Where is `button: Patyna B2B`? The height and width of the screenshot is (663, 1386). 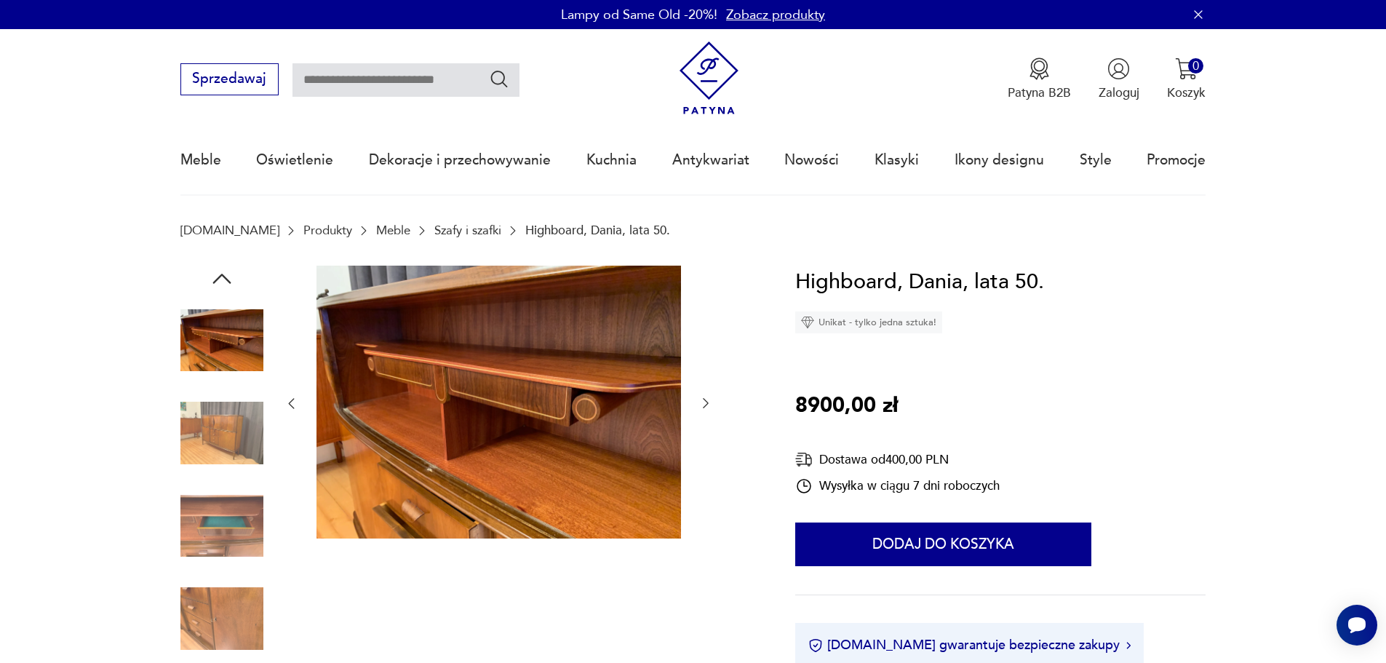
button: Patyna B2B is located at coordinates (1039, 79).